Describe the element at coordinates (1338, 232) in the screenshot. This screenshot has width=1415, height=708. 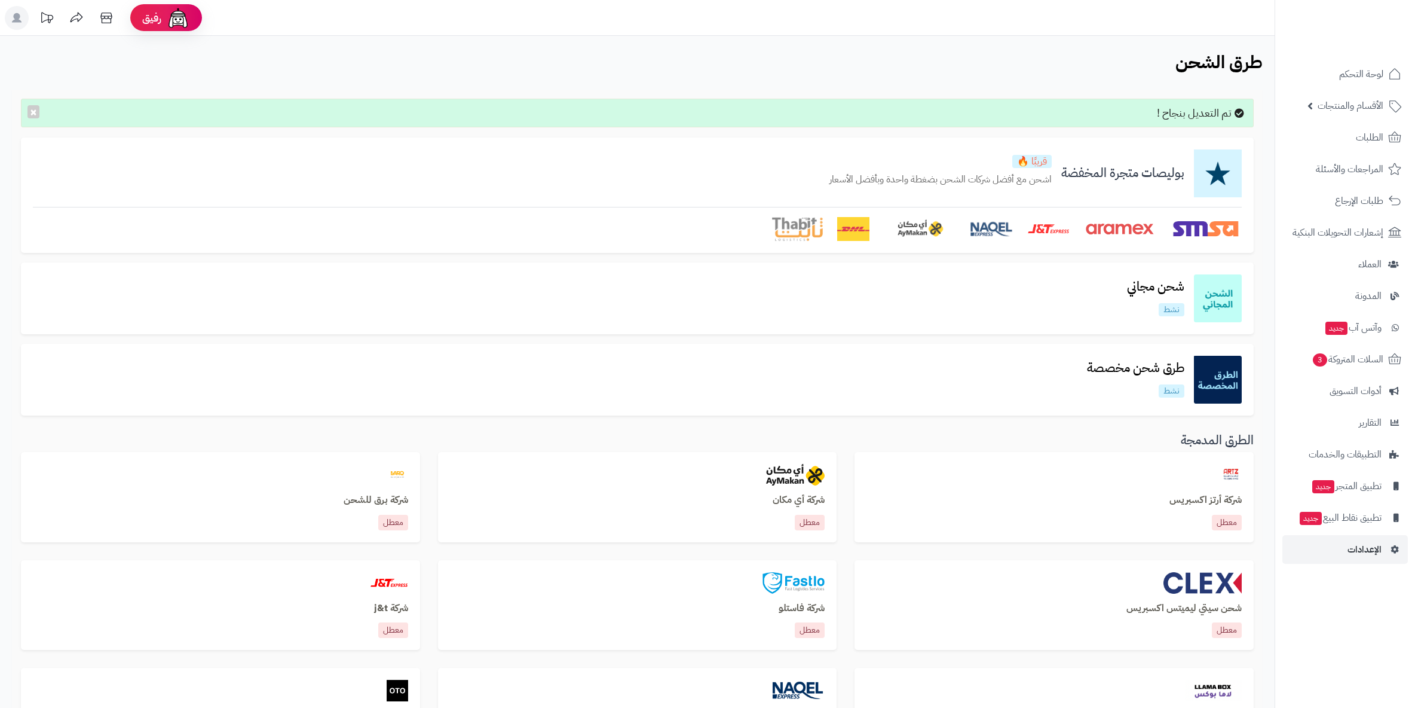
I see `span: إشعارات التحويلات البنكية` at that location.